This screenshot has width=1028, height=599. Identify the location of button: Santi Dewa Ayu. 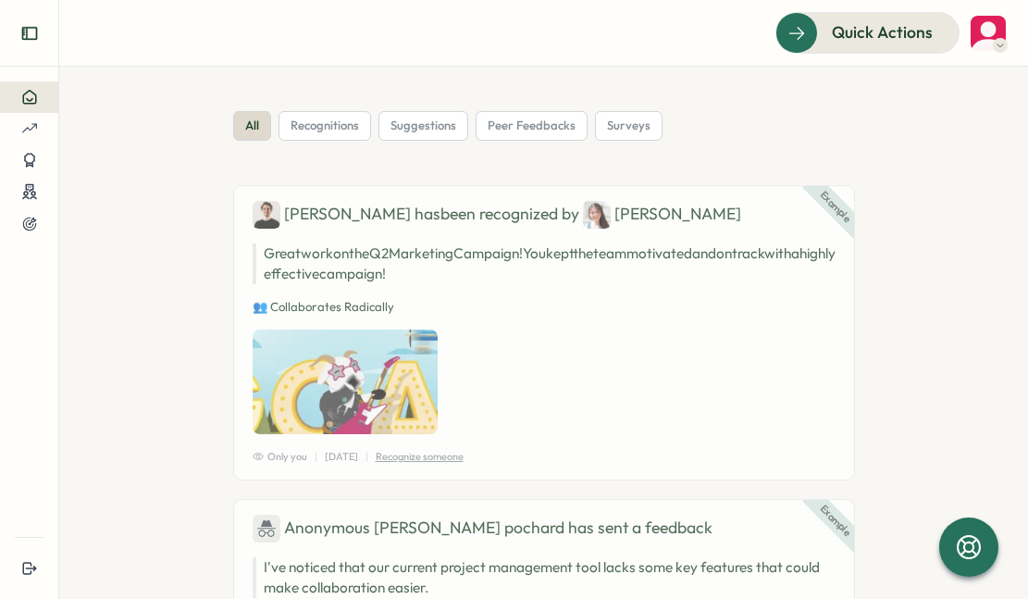
(988, 33).